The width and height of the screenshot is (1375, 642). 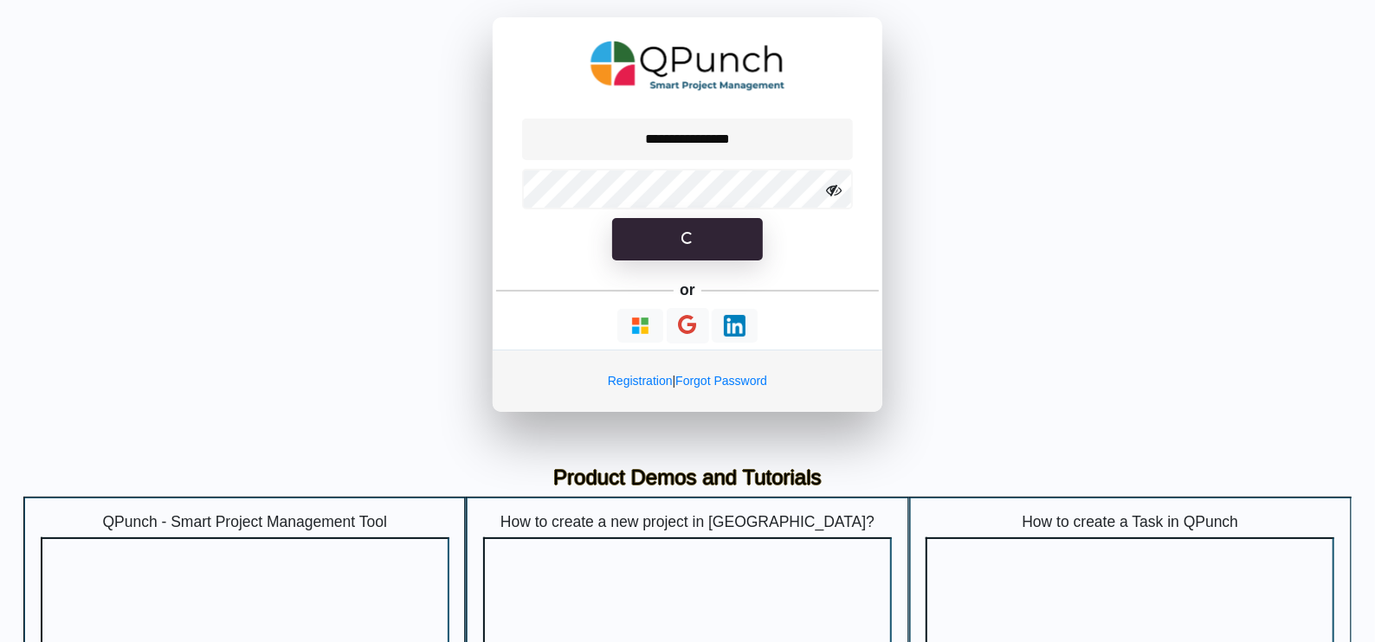 I want to click on h5: How to create a Task in QPunch, so click(x=1130, y=522).